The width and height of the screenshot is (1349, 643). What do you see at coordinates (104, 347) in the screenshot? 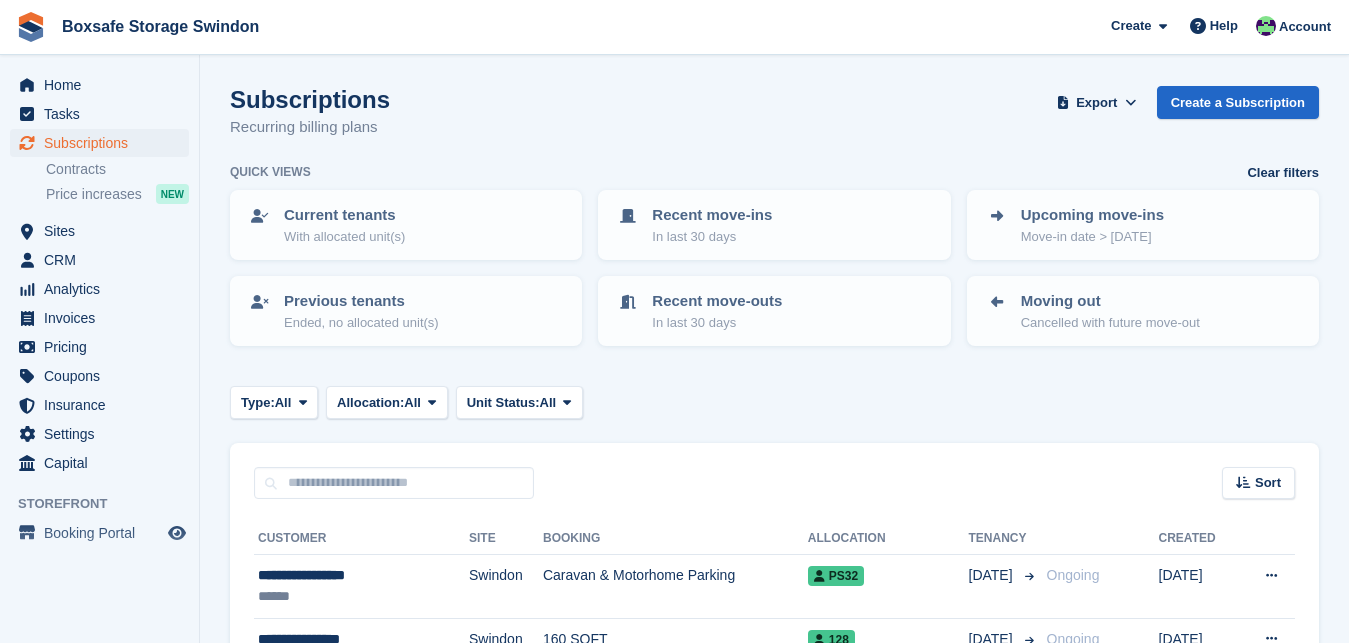
I see `span: Pricing` at bounding box center [104, 347].